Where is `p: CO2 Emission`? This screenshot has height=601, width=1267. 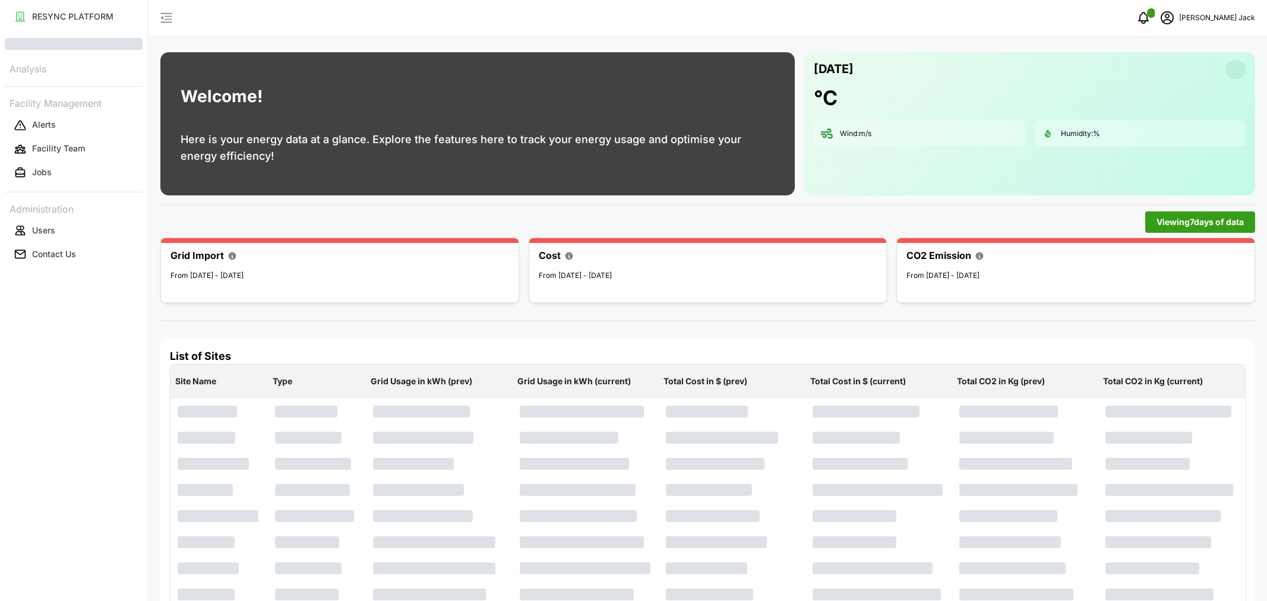
p: CO2 Emission is located at coordinates (939, 256).